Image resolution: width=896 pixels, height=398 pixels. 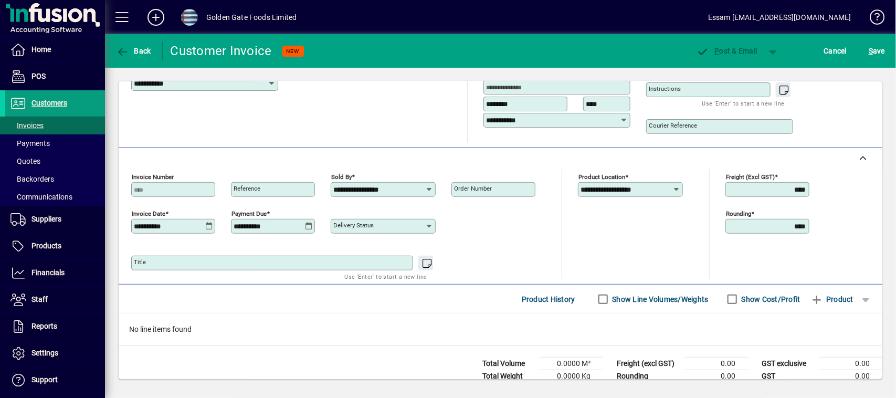 What do you see at coordinates (25, 161) in the screenshot?
I see `span: Quotes` at bounding box center [25, 161].